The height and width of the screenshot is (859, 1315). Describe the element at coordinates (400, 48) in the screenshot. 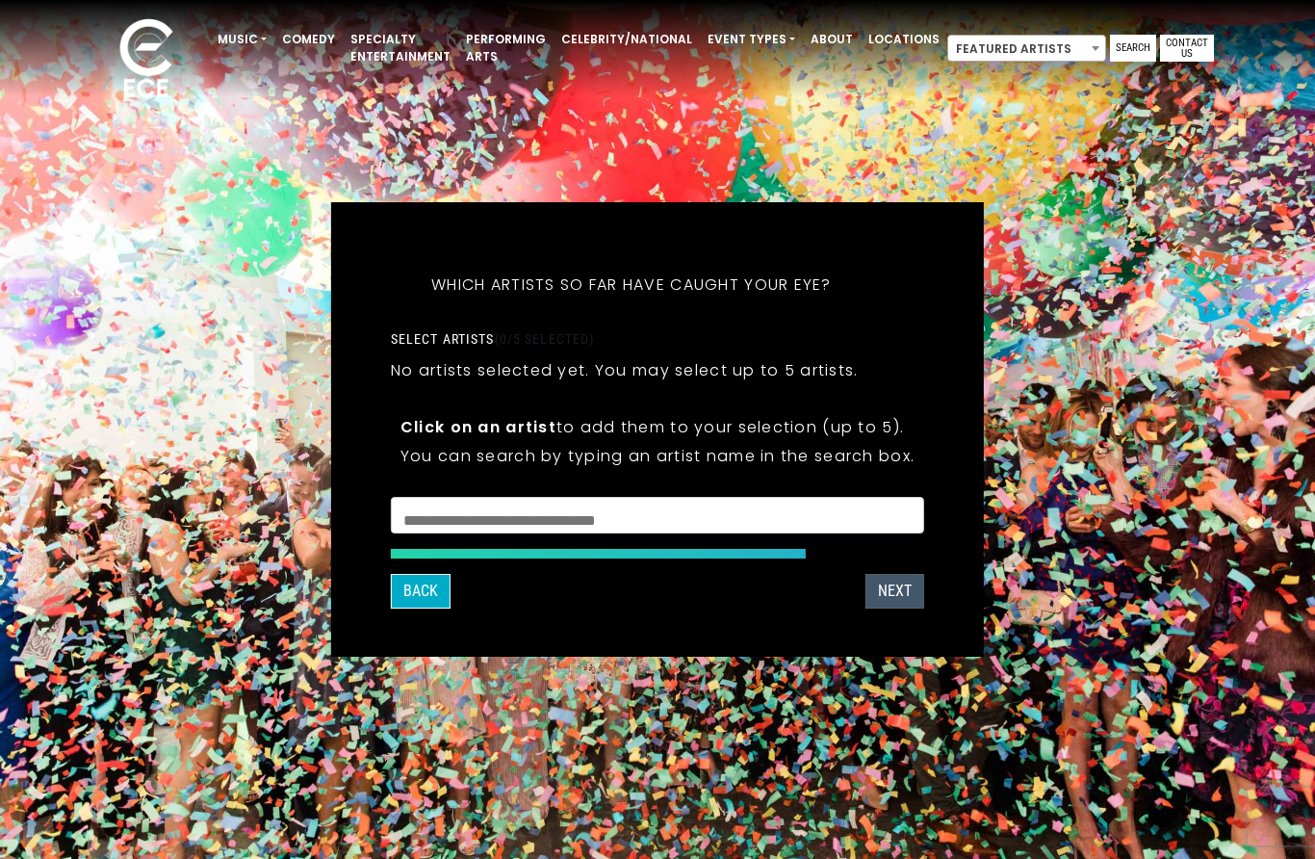

I see `a: Specialty Entertainment` at that location.